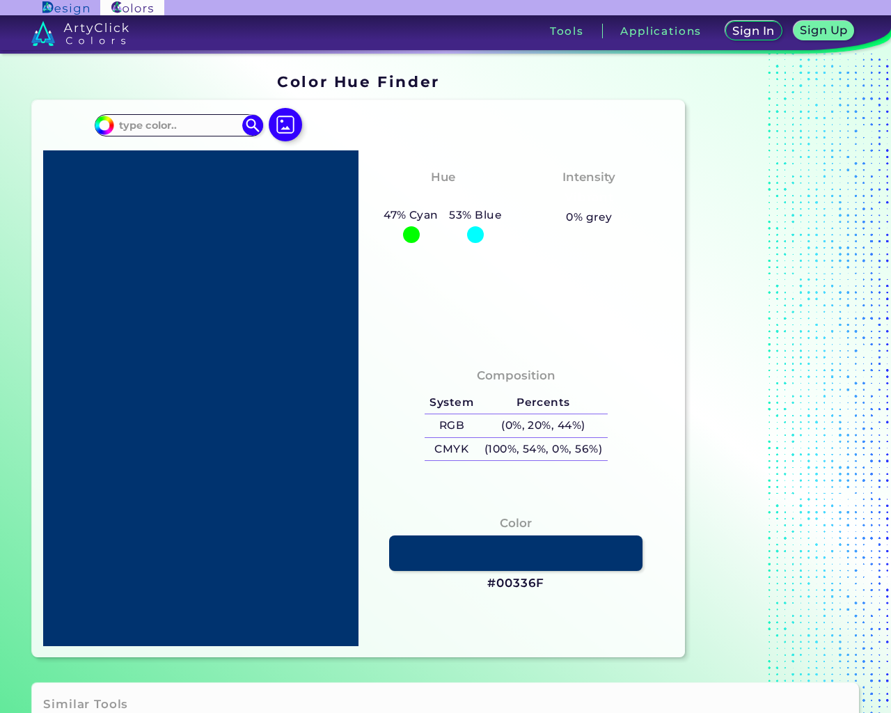 The height and width of the screenshot is (713, 891). Describe the element at coordinates (543, 402) in the screenshot. I see `h5: Percents` at that location.